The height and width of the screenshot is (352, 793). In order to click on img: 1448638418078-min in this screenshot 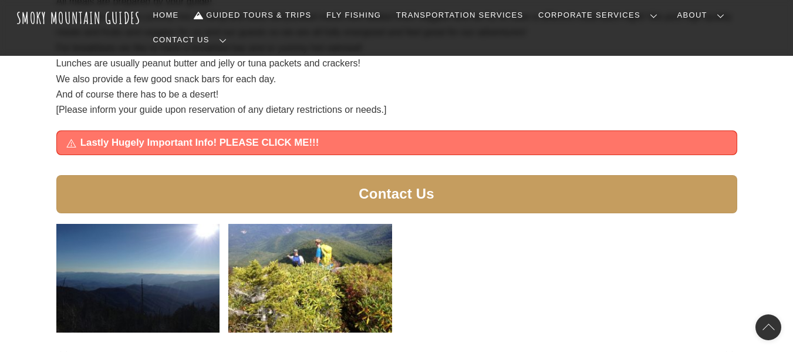, I will do `click(310, 278)`.